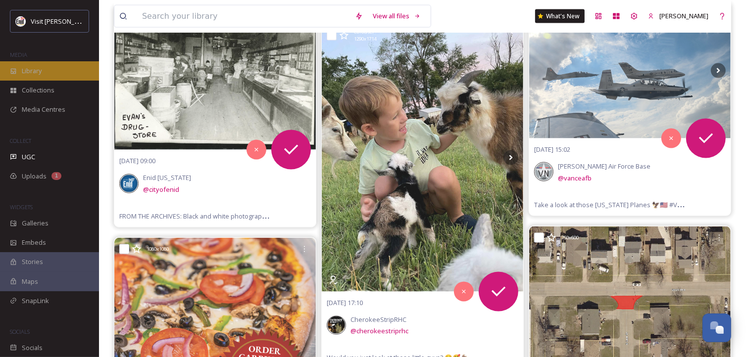 The image size is (746, 357). Describe the element at coordinates (32, 348) in the screenshot. I see `span: Socials` at that location.